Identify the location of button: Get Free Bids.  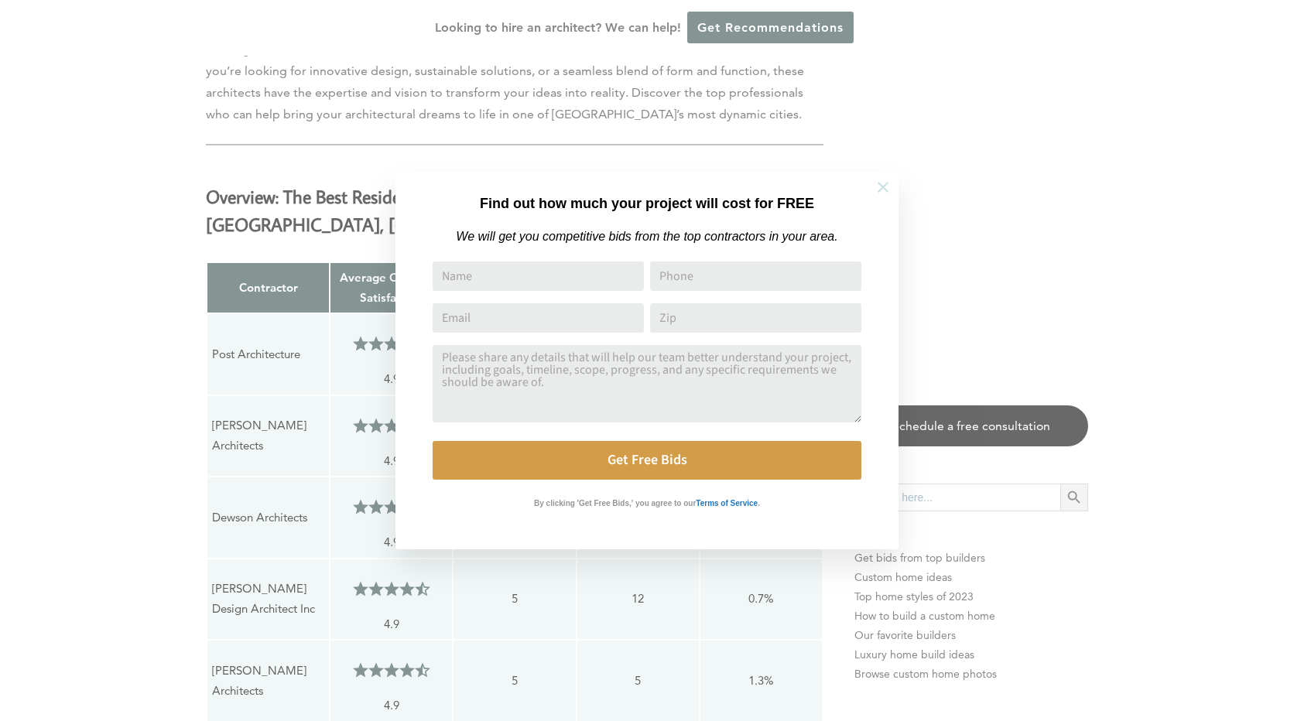
(647, 460).